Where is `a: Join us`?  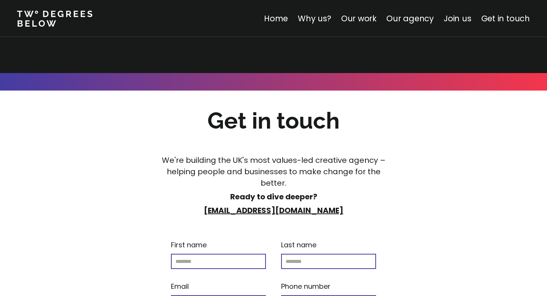
a: Join us is located at coordinates (458, 18).